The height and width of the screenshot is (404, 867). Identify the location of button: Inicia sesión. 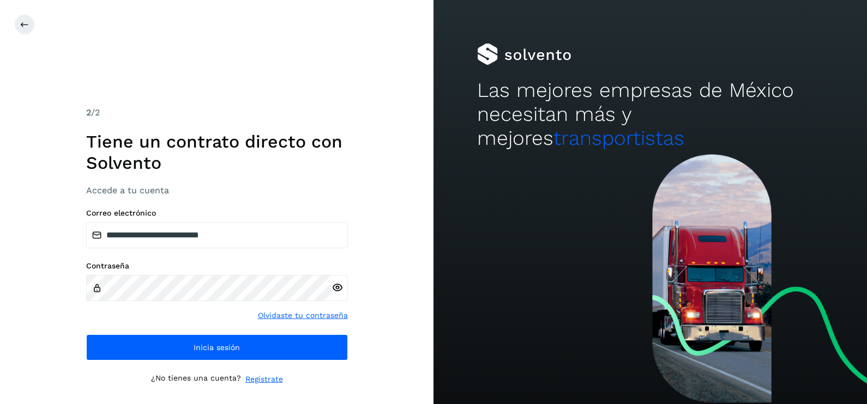
(217, 348).